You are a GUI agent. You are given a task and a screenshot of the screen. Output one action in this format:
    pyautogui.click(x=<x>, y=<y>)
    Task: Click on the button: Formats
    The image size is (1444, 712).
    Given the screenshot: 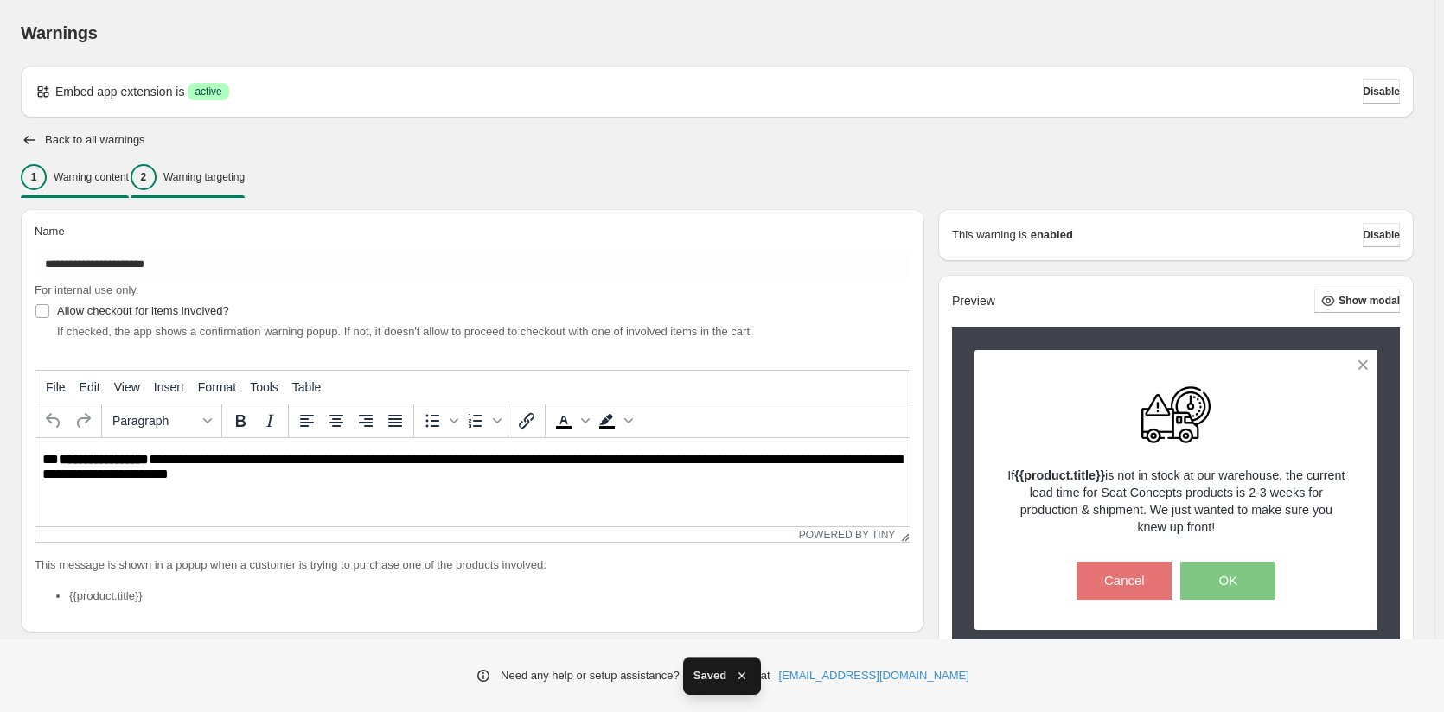 What is the action you would take?
    pyautogui.click(x=162, y=421)
    